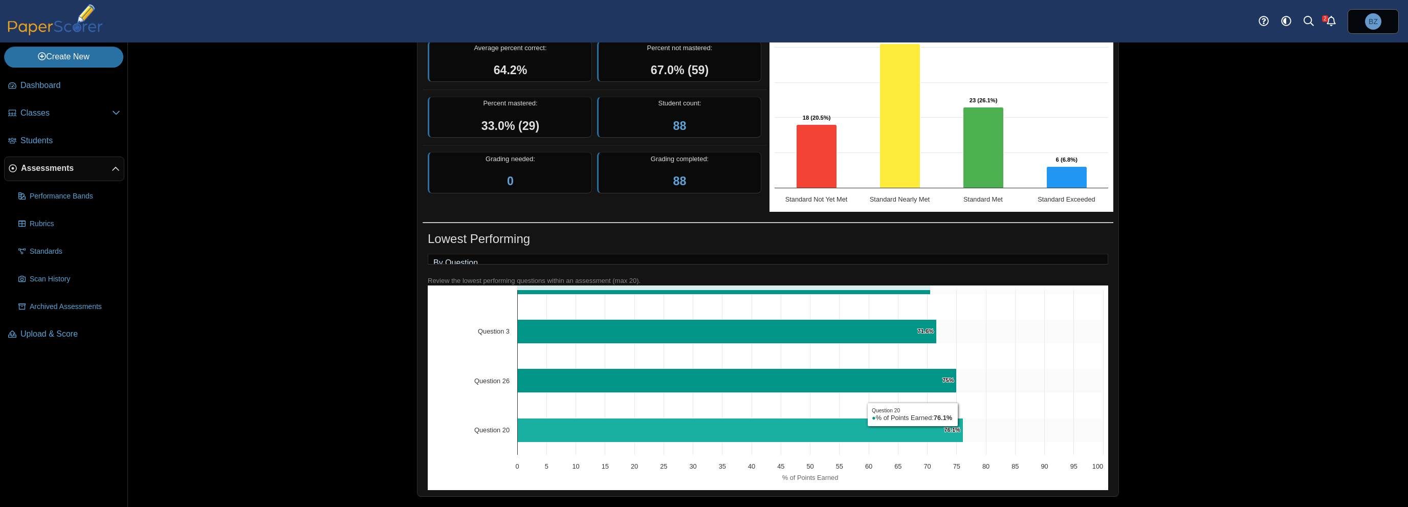 The image size is (1408, 507). I want to click on a: Students, so click(64, 141).